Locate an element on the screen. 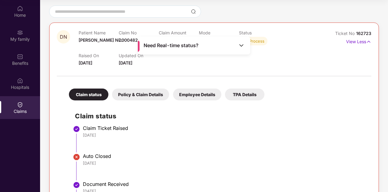 The width and height of the screenshot is (388, 192). div: Policy & Claim Details is located at coordinates (141, 94).